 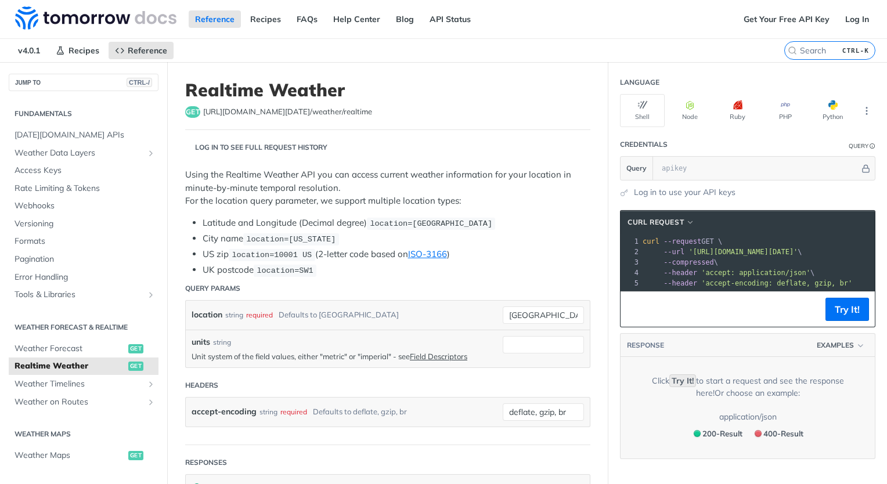 I want to click on div: 5, so click(x=631, y=283).